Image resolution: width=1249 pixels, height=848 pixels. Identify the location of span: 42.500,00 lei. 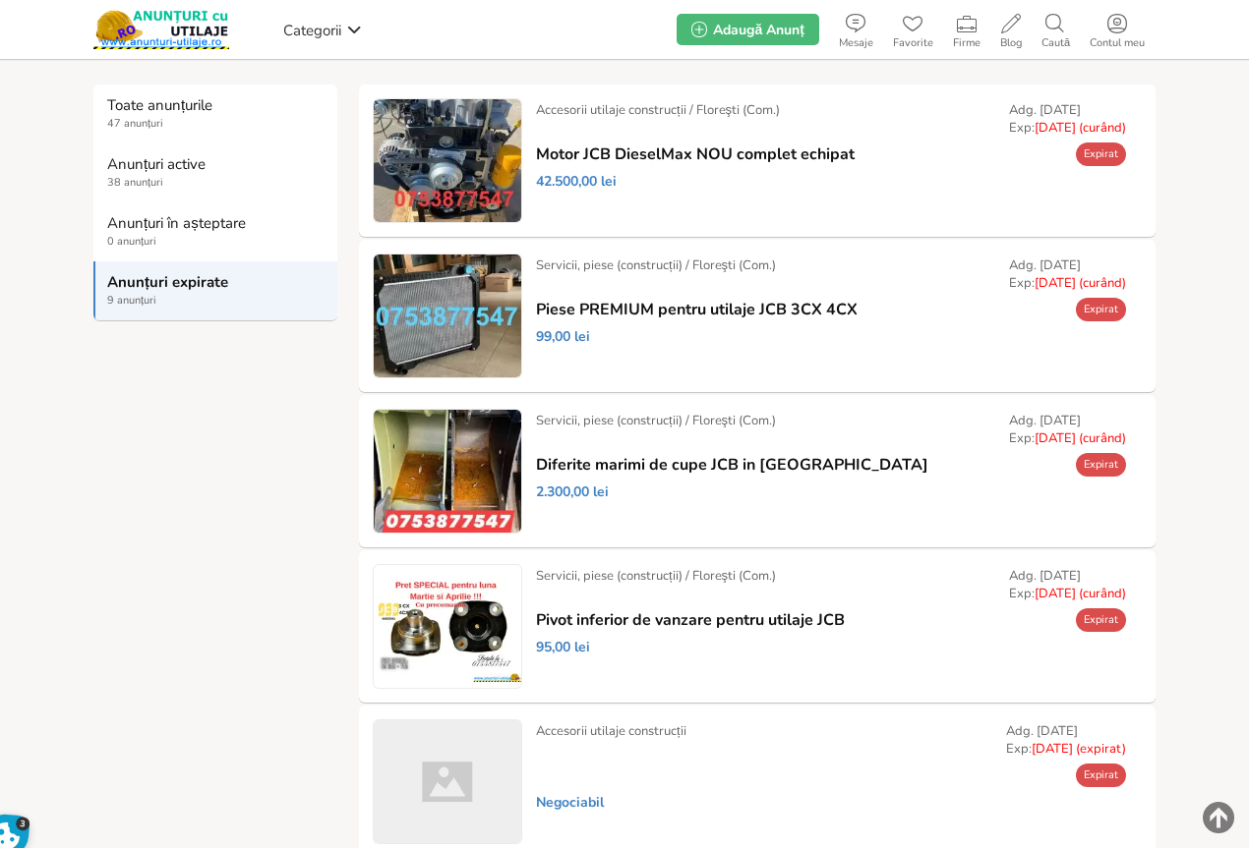
(576, 182).